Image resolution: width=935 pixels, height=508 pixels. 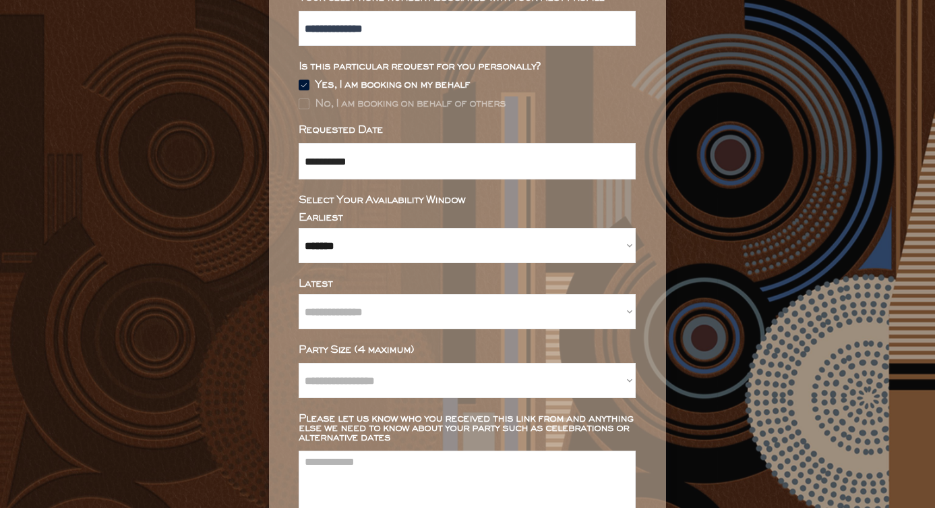 What do you see at coordinates (467, 428) in the screenshot?
I see `div: Please let us know who you received this link from and anything else we need to know about your p...` at bounding box center [467, 428].